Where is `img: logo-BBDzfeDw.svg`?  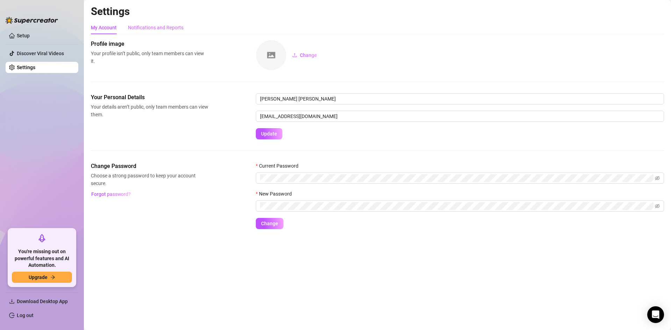 img: logo-BBDzfeDw.svg is located at coordinates (32, 20).